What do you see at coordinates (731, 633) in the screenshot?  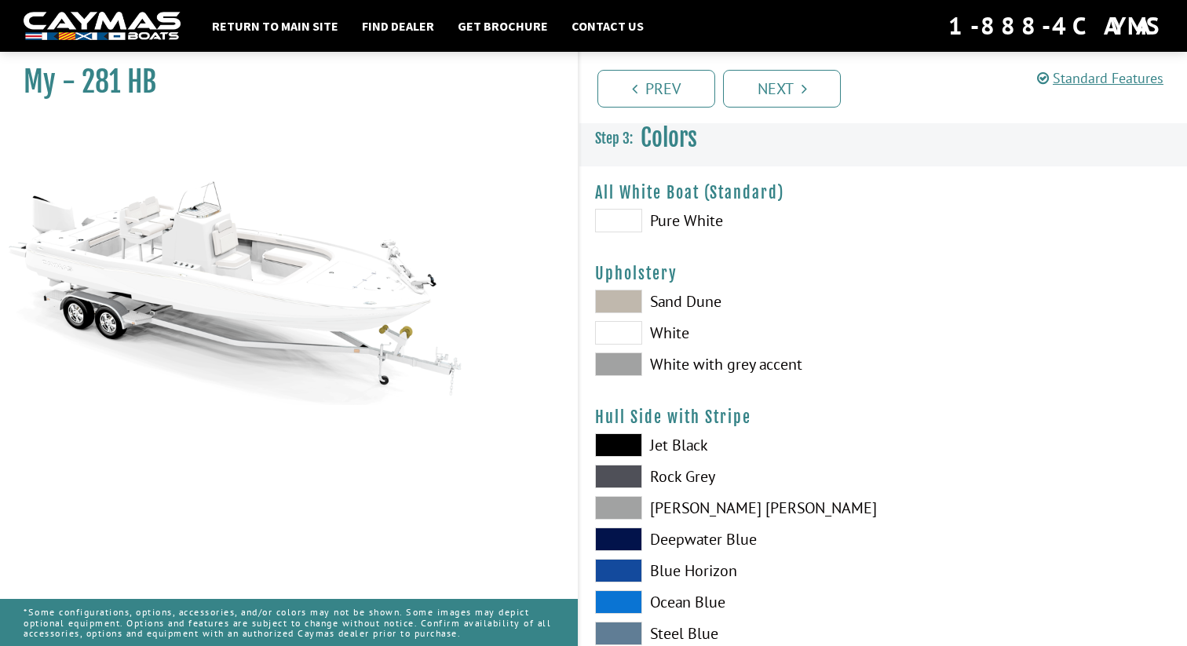 I see `label: Steel Blue` at bounding box center [731, 633].